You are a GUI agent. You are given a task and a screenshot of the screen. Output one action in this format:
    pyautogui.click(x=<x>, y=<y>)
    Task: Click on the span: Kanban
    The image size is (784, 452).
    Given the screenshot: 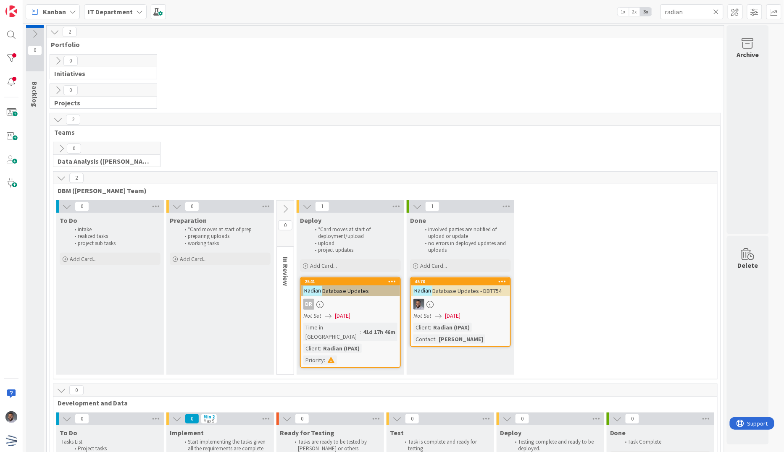 What is the action you would take?
    pyautogui.click(x=54, y=12)
    